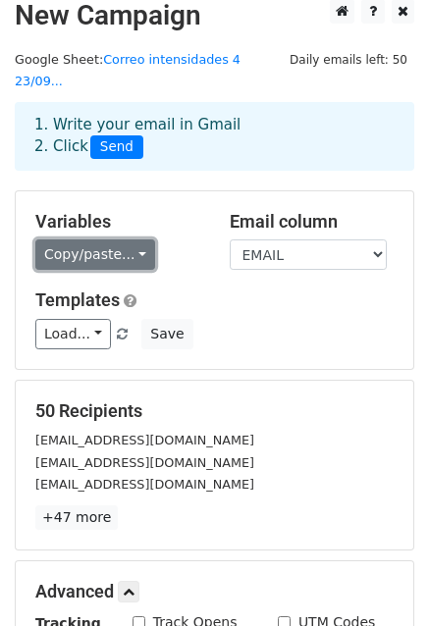 The height and width of the screenshot is (626, 429). I want to click on h5: Email column, so click(312, 222).